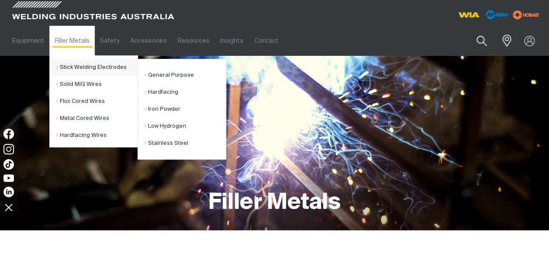  Describe the element at coordinates (185, 109) in the screenshot. I see `a: Iron Powder` at that location.